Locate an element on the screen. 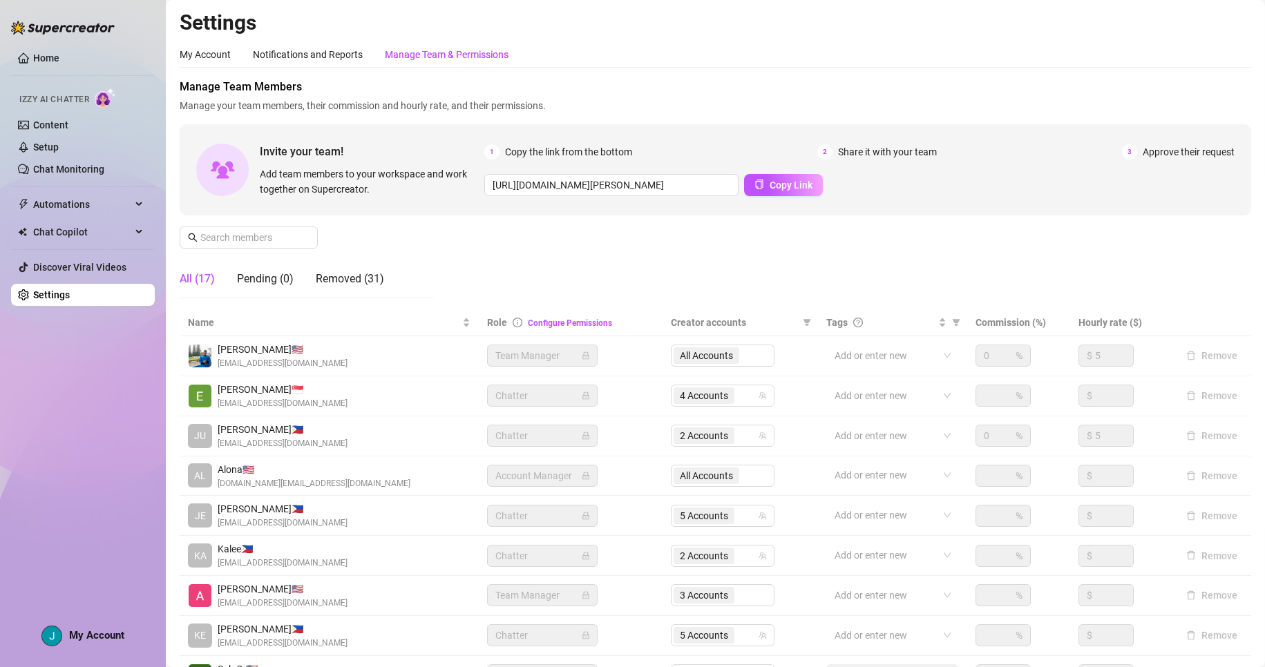 Image resolution: width=1265 pixels, height=667 pixels. span: Chat Copilot is located at coordinates (82, 232).